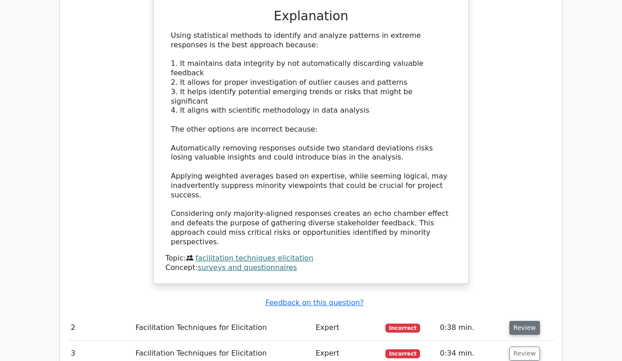 The height and width of the screenshot is (361, 622). What do you see at coordinates (311, 268) in the screenshot?
I see `div: Concept:` at bounding box center [311, 268].